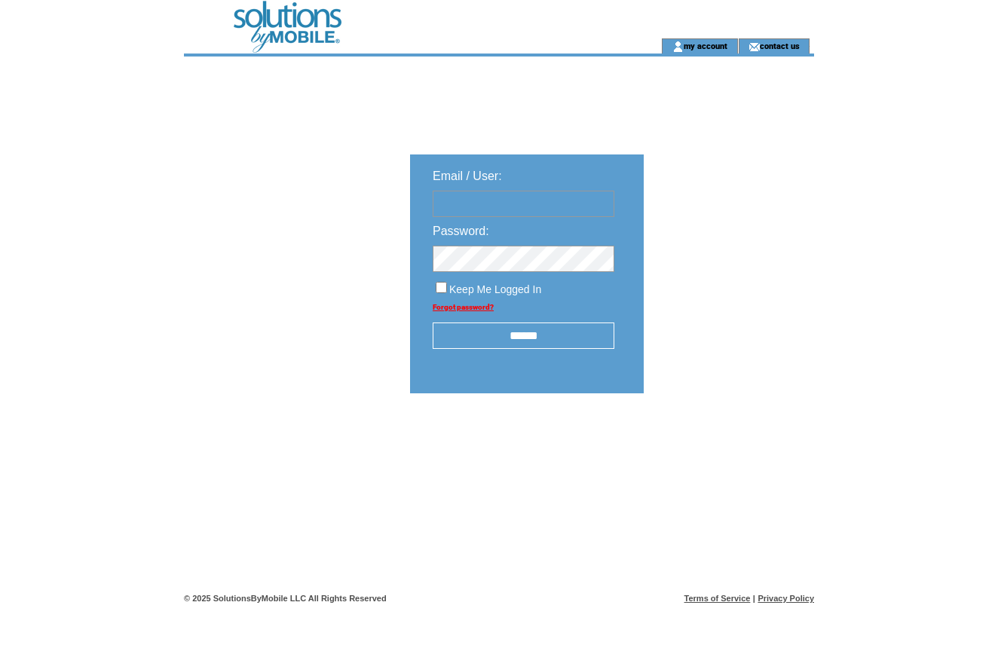  What do you see at coordinates (677, 47) in the screenshot?
I see `img: account_icon.gif` at bounding box center [677, 47].